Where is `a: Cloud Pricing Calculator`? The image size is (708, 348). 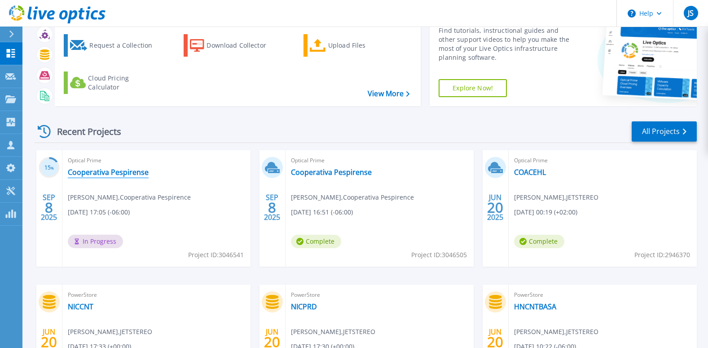 a: Cloud Pricing Calculator is located at coordinates (114, 83).